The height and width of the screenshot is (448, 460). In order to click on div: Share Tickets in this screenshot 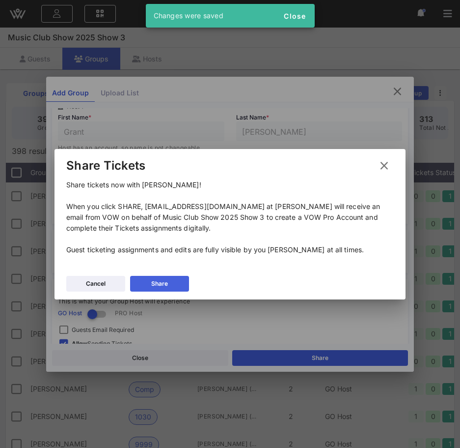, I will do `click(106, 166)`.